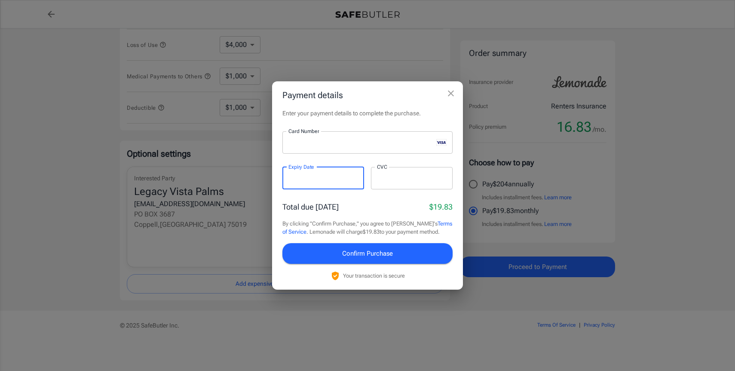 This screenshot has height=371, width=735. I want to click on svg: visa, so click(442, 142).